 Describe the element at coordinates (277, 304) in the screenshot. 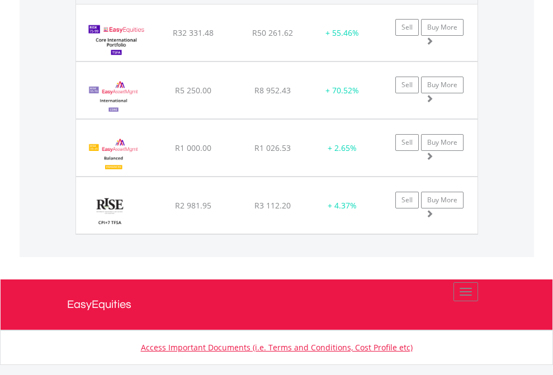

I see `a: EasyEquities` at that location.